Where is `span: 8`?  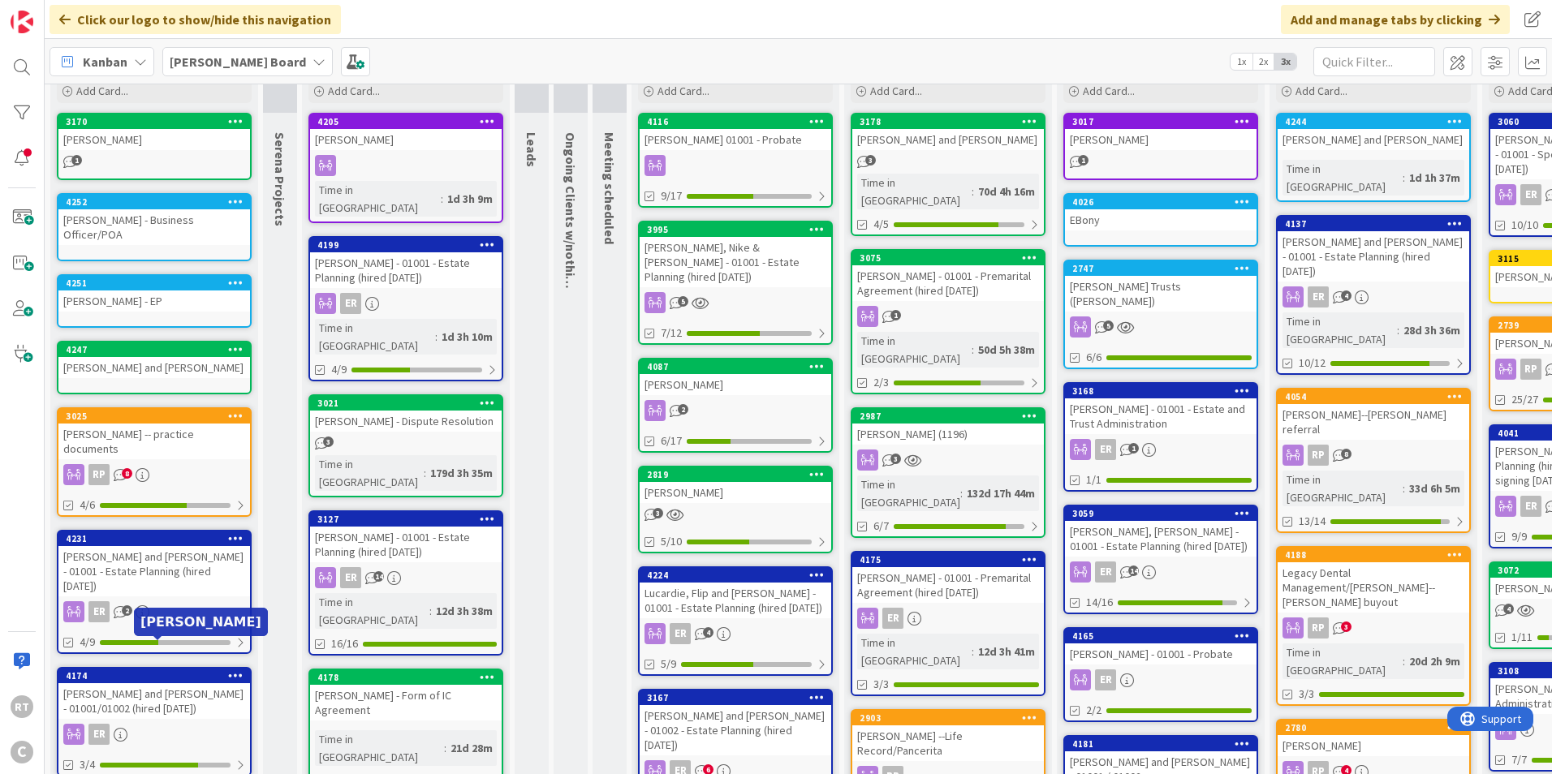 span: 8 is located at coordinates (127, 473).